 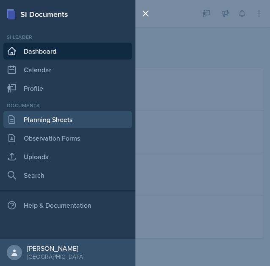 What do you see at coordinates (68, 37) in the screenshot?
I see `div: Si leader` at bounding box center [68, 37].